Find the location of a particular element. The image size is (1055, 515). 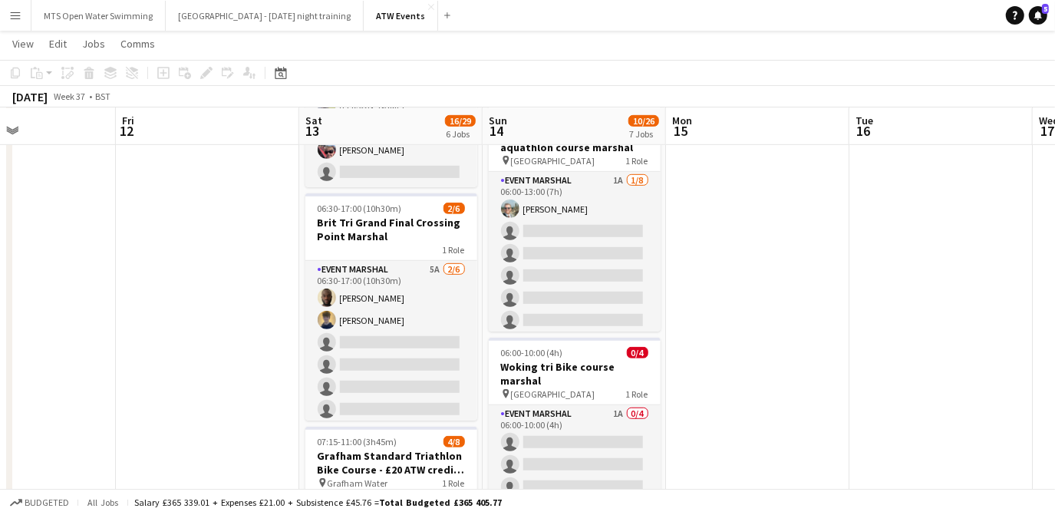

span: Grafham Water is located at coordinates (358, 483).